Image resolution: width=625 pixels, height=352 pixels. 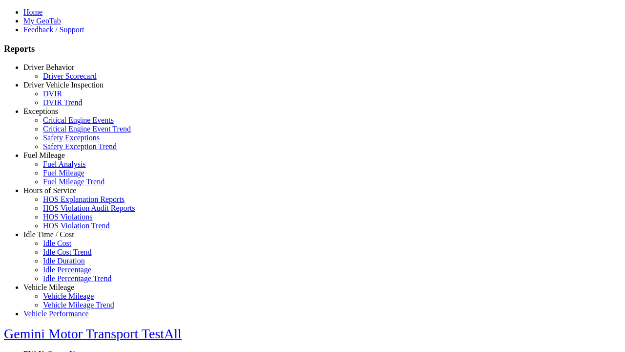 I want to click on a: HOS Violation Trend, so click(x=76, y=225).